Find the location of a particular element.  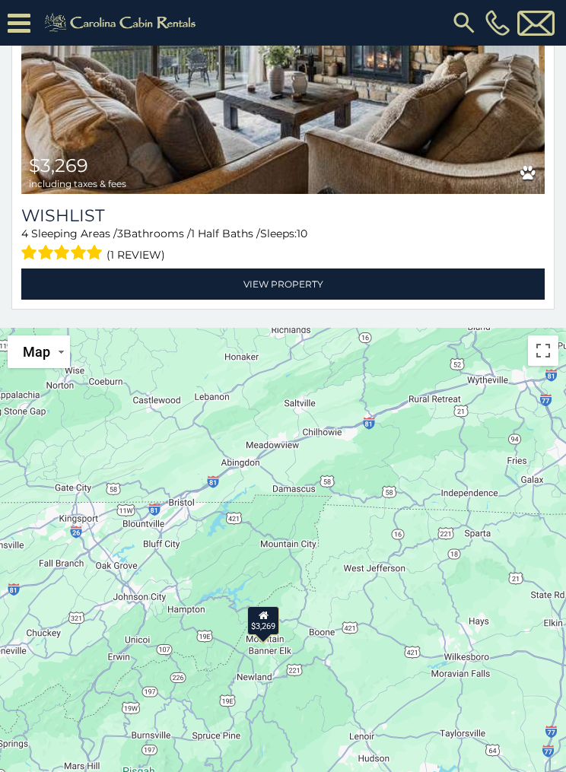

a: Wishlist is located at coordinates (283, 215).